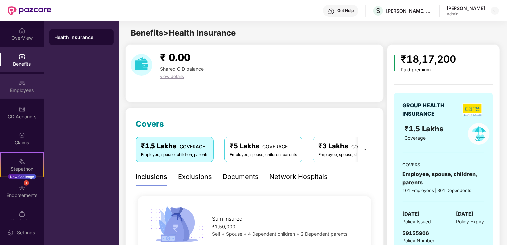 This screenshot has height=245, width=507. Describe the element at coordinates (22, 162) in the screenshot. I see `img: svg+xml;base64,PHN2ZyB4bWxucz0iaHR0cDovL3d3dy53My5vcmcvMjAwMC9zdmciIHdpZHRoPSIyMSIgaGVpZ2h0PSIyMC...` at that location.